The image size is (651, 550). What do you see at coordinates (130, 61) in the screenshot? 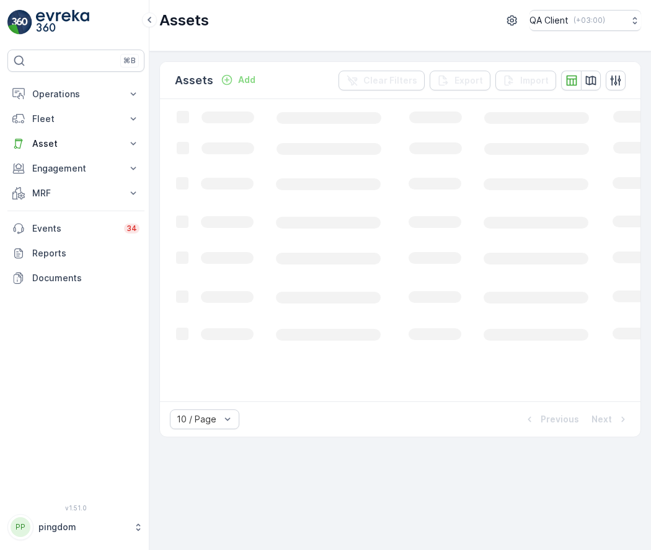
I see `p: ⌘B` at bounding box center [130, 61].